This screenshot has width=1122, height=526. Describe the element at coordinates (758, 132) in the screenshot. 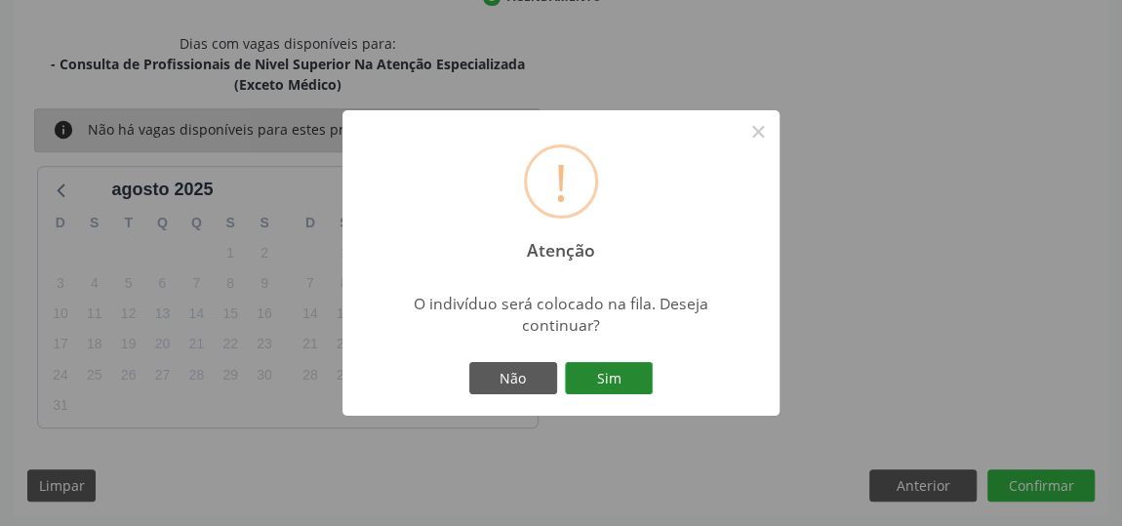

I see `button: Close this dialog` at that location.